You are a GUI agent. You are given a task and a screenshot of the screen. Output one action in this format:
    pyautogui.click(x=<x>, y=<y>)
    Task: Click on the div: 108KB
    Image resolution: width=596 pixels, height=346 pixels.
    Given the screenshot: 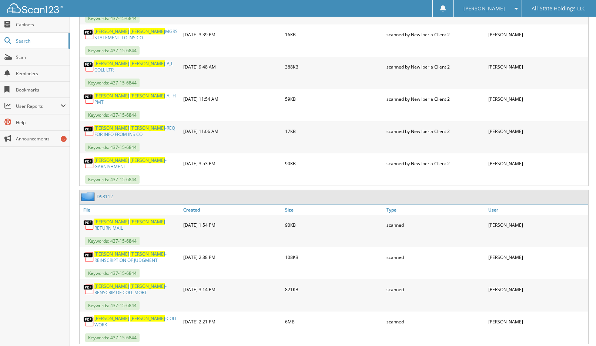 What is the action you would take?
    pyautogui.click(x=334, y=257)
    